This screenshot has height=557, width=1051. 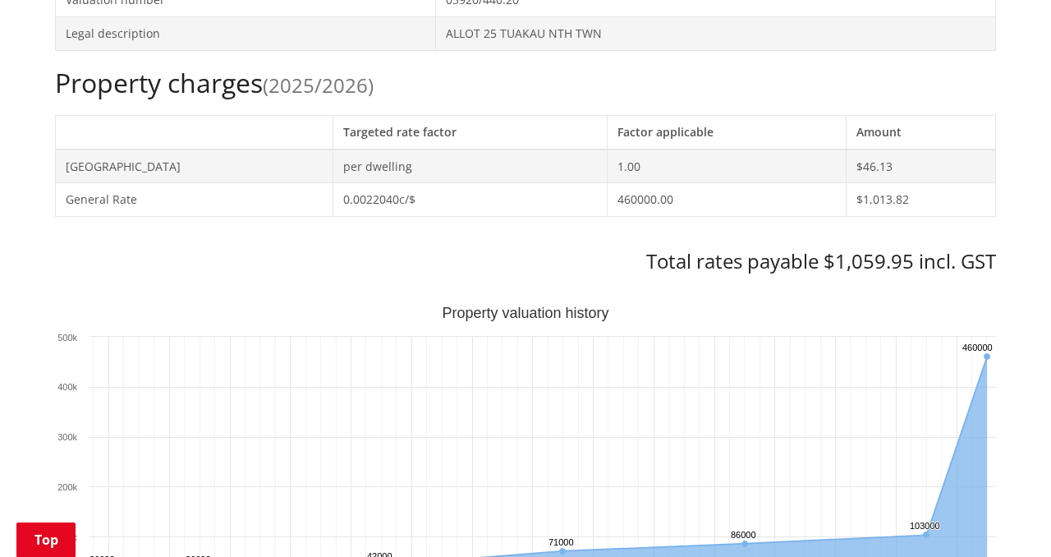 I want to click on td: $46.13, so click(x=920, y=166).